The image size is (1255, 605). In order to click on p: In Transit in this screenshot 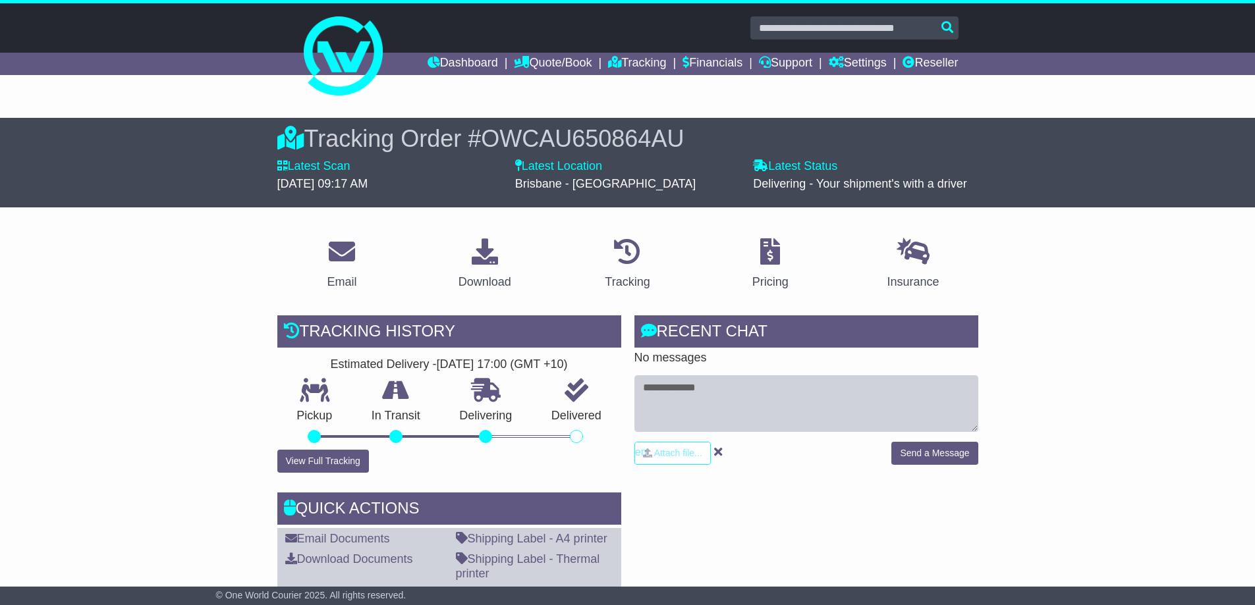, I will do `click(396, 416)`.